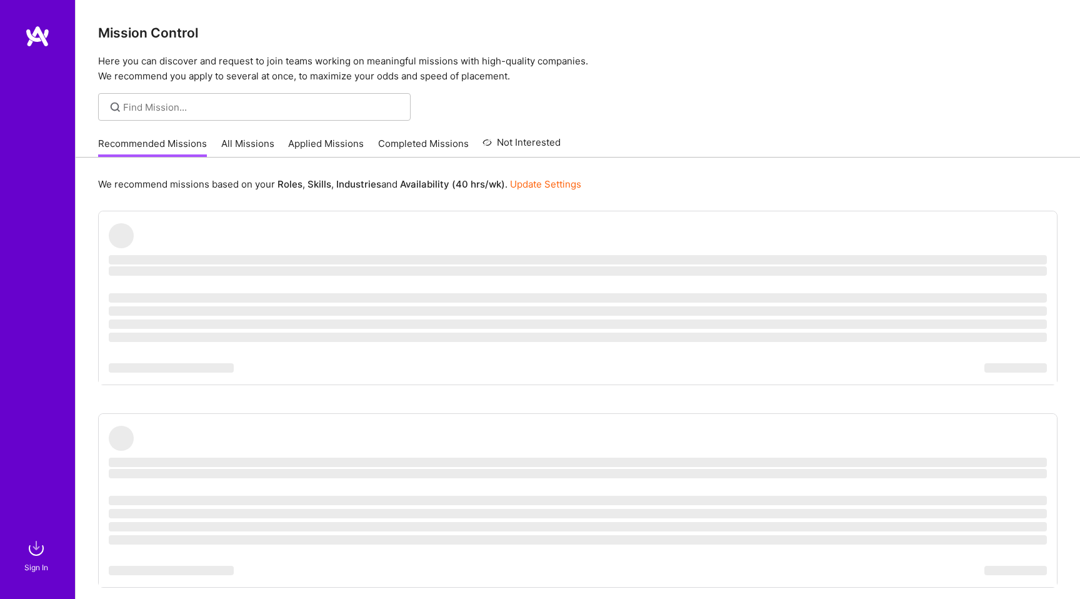 This screenshot has width=1080, height=599. Describe the element at coordinates (359, 184) in the screenshot. I see `b: Industries` at that location.